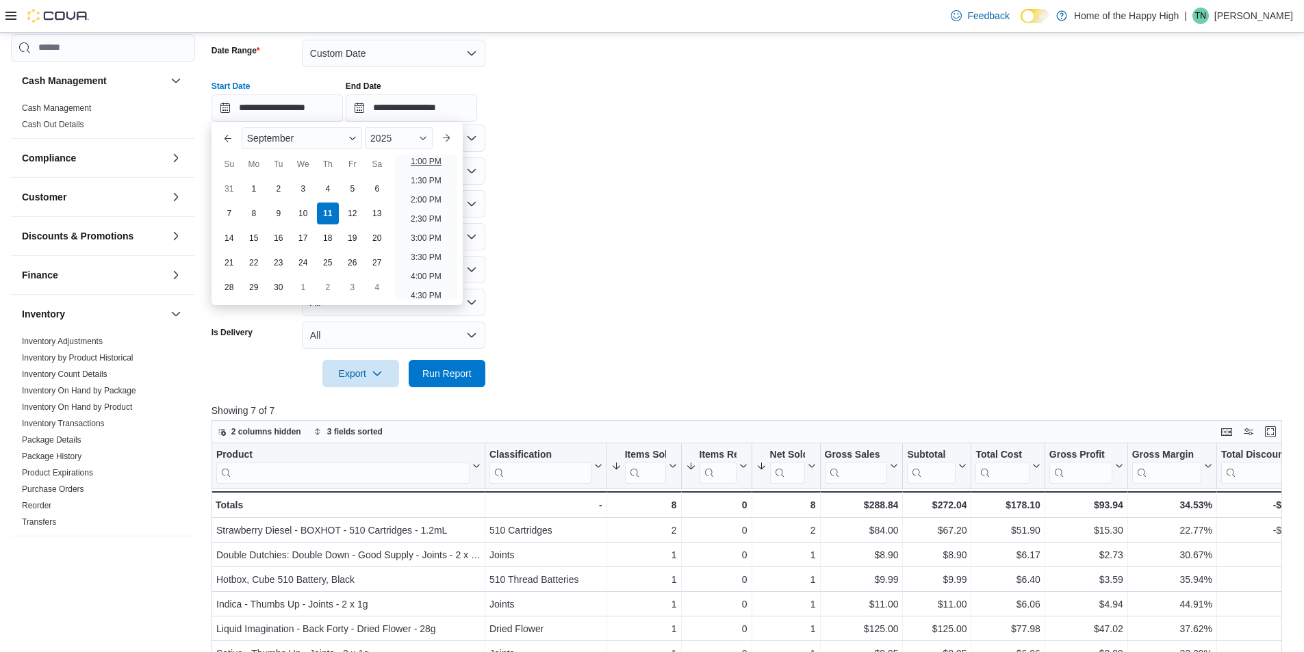 The width and height of the screenshot is (1304, 652). Describe the element at coordinates (176, 158) in the screenshot. I see `button: Compliance` at that location.